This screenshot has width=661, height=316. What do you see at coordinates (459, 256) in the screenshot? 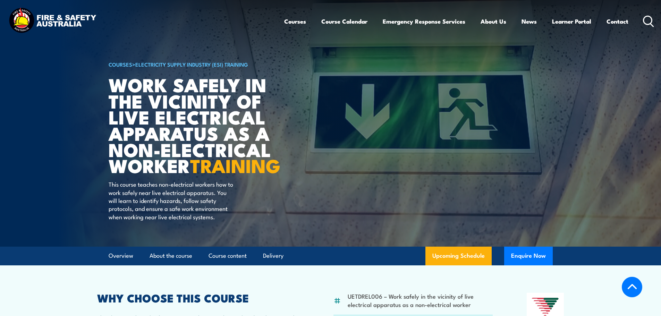
I see `a: Upcoming Schedule` at bounding box center [459, 256].